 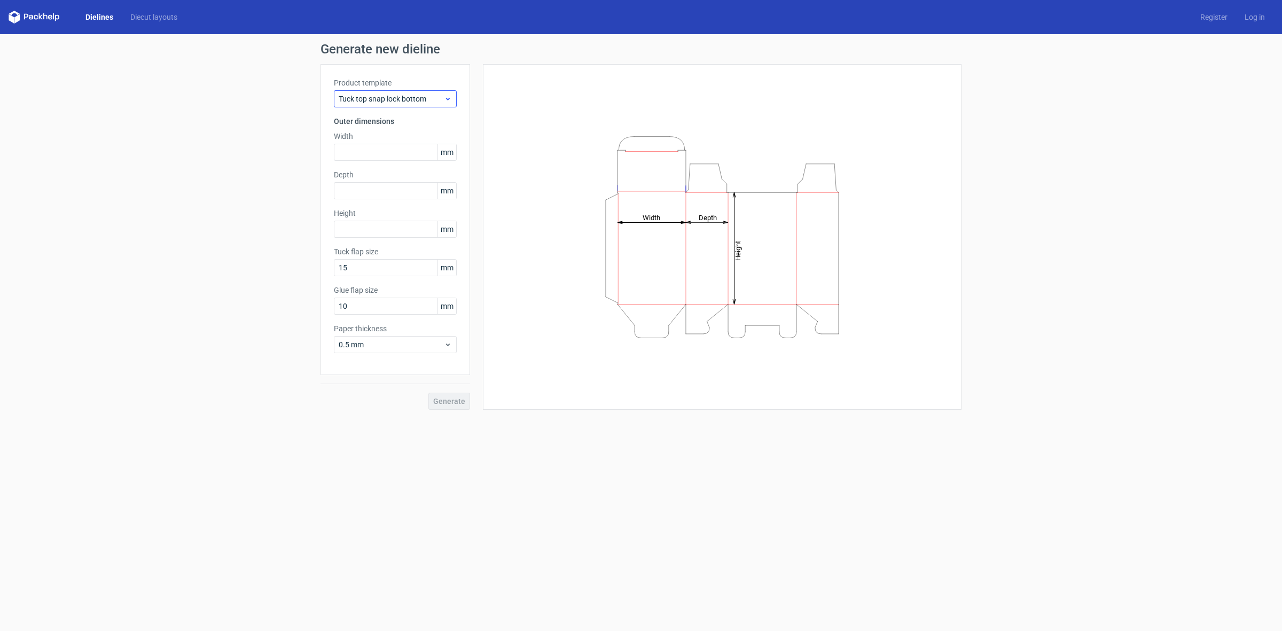 I want to click on span: Tuck top snap lock bottom, so click(x=391, y=99).